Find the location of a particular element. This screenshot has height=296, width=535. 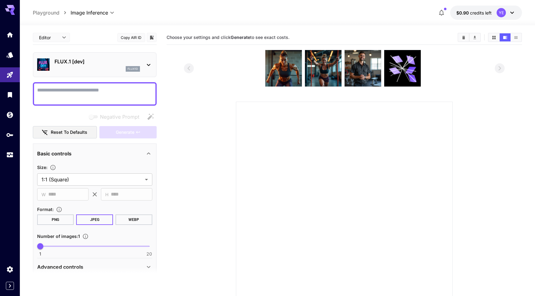

p: flux1d is located at coordinates (133, 69).